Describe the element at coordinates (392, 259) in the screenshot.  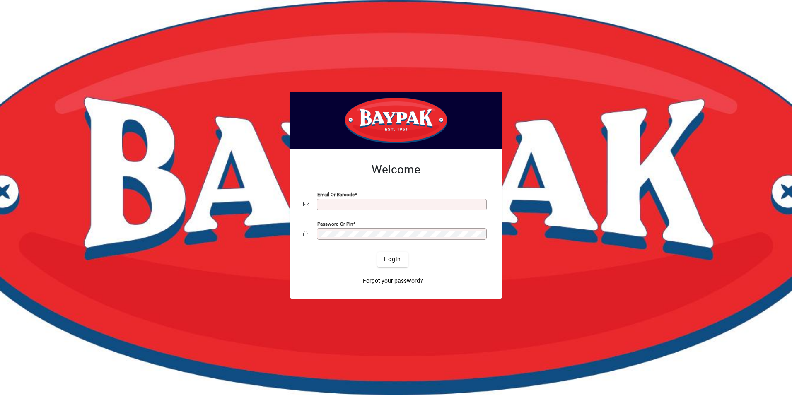
I see `span: Login` at that location.